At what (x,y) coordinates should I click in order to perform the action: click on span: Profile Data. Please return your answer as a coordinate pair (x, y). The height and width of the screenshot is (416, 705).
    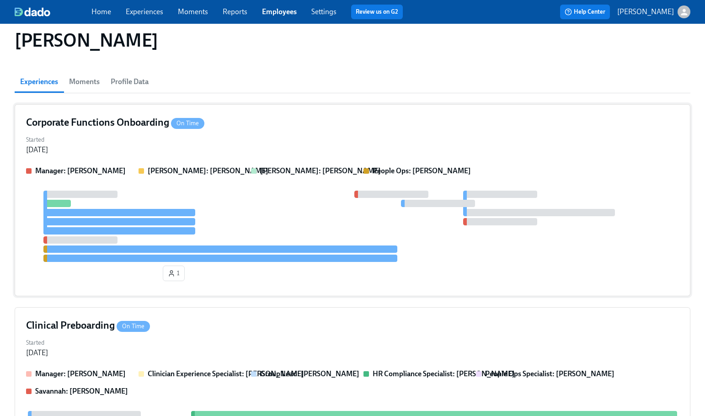
    Looking at the image, I should click on (129, 82).